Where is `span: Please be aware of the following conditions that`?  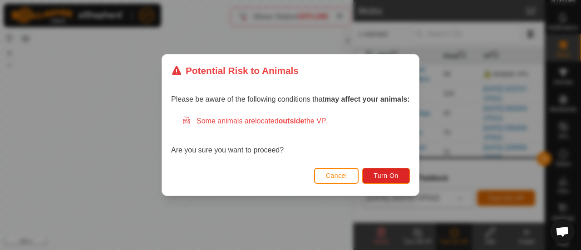
span: Please be aware of the following conditions that is located at coordinates (290, 99).